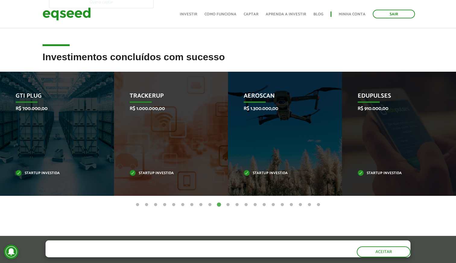 The image size is (456, 263). What do you see at coordinates (210, 205) in the screenshot?
I see `button: 9 of 21` at bounding box center [210, 205].